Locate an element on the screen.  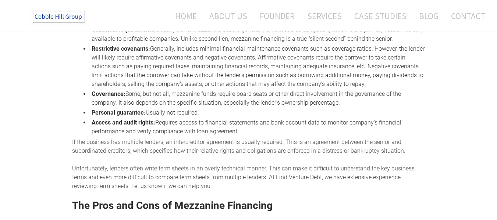
span: Personal guarantee: is located at coordinates (118, 112).